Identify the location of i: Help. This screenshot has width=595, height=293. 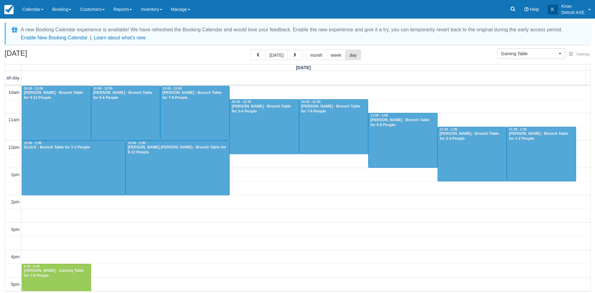
(527, 9).